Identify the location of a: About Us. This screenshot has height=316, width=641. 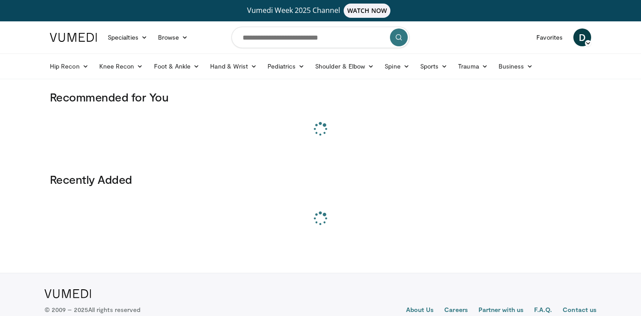
(420, 311).